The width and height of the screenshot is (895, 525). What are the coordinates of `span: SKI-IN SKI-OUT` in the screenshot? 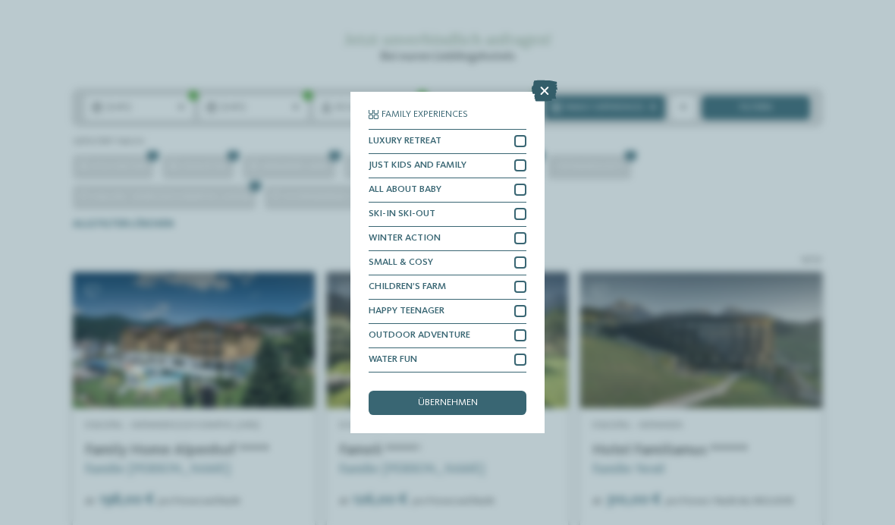 It's located at (402, 214).